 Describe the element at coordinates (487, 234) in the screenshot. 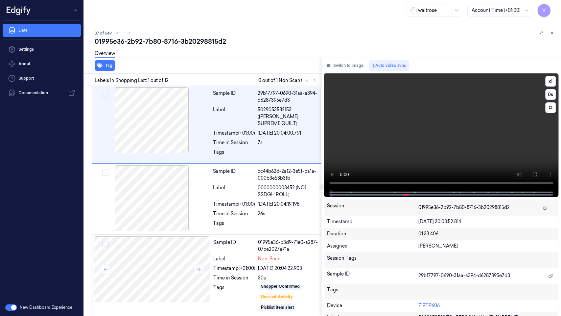

I see `div: 01:33.406` at that location.